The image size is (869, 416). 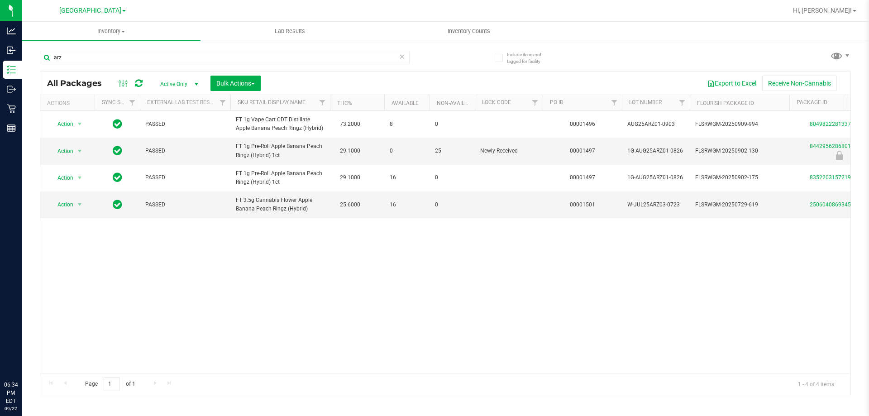 I want to click on span: Include items not tagged for facility, so click(x=530, y=58).